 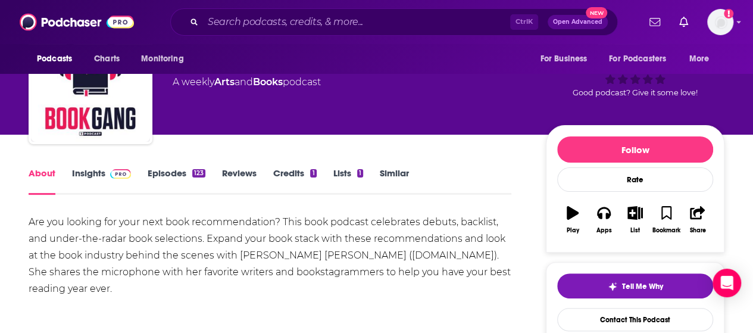 I want to click on button: Share, so click(x=698, y=220).